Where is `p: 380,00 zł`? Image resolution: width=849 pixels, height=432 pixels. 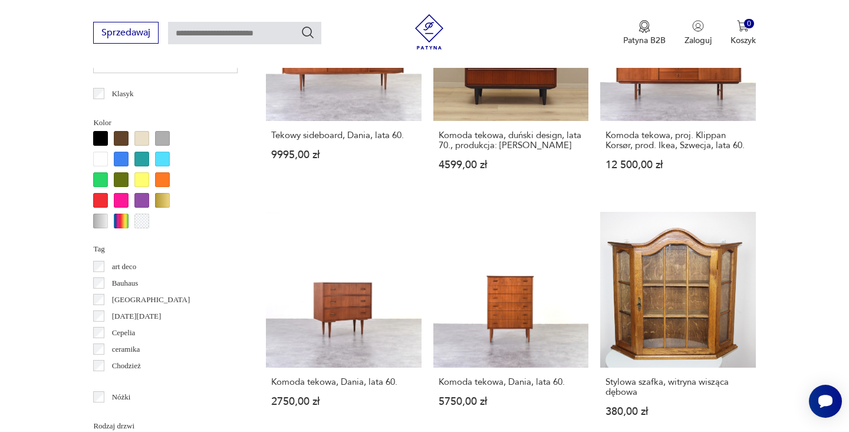
p: 380,00 zł is located at coordinates (678, 411).